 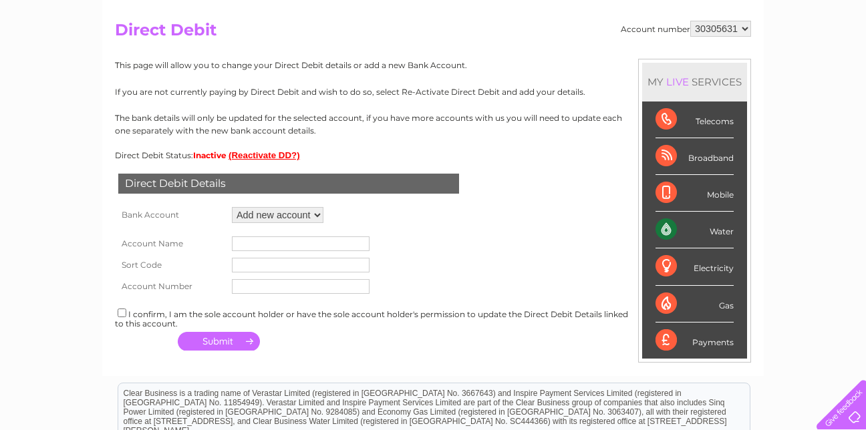 I want to click on div: LIVE, so click(x=677, y=81).